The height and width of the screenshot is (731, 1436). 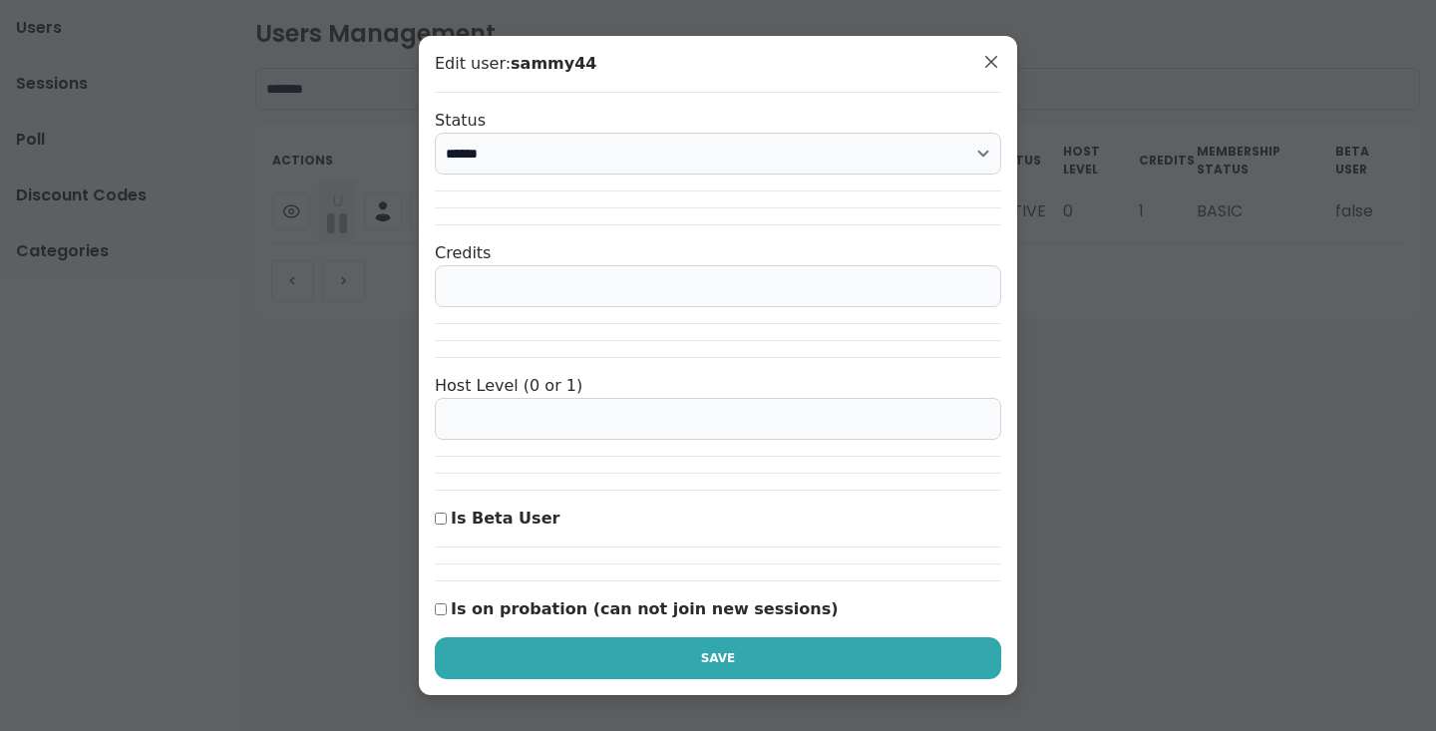 What do you see at coordinates (644, 609) in the screenshot?
I see `label: Is on probation (can not join new sessions)` at bounding box center [644, 609].